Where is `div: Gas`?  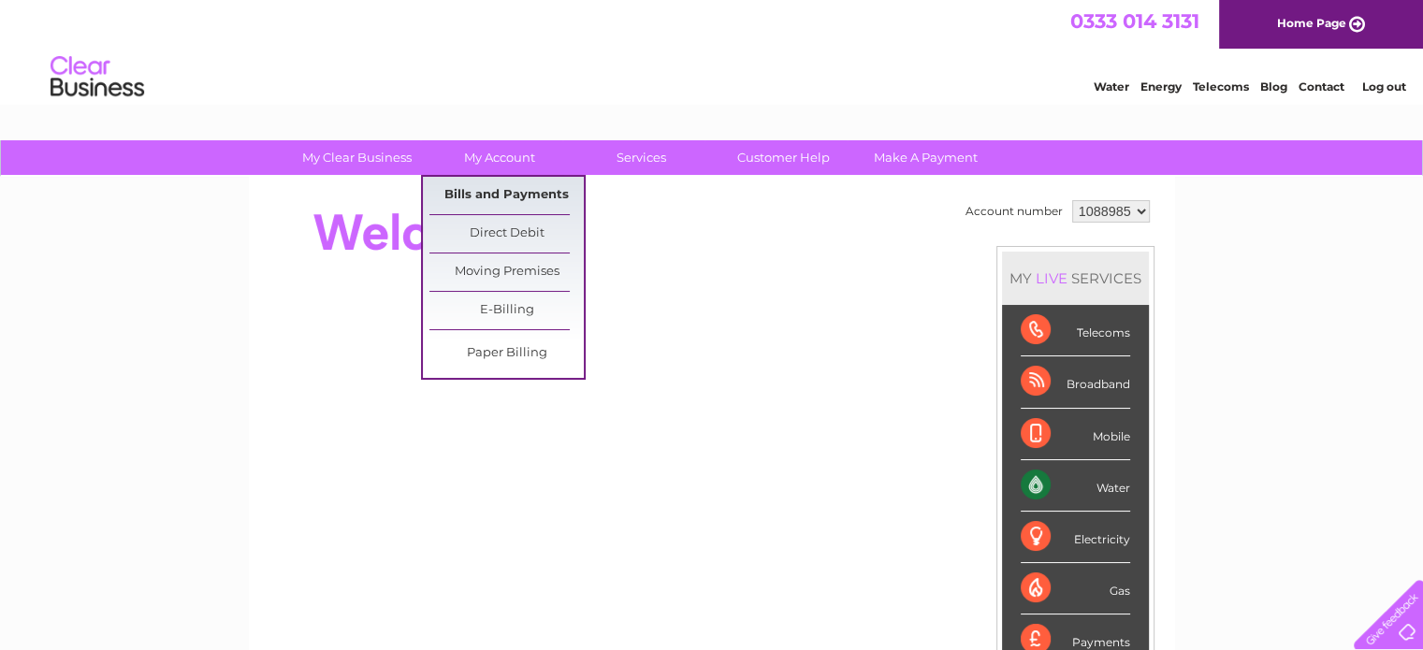
div: Gas is located at coordinates (1075, 588).